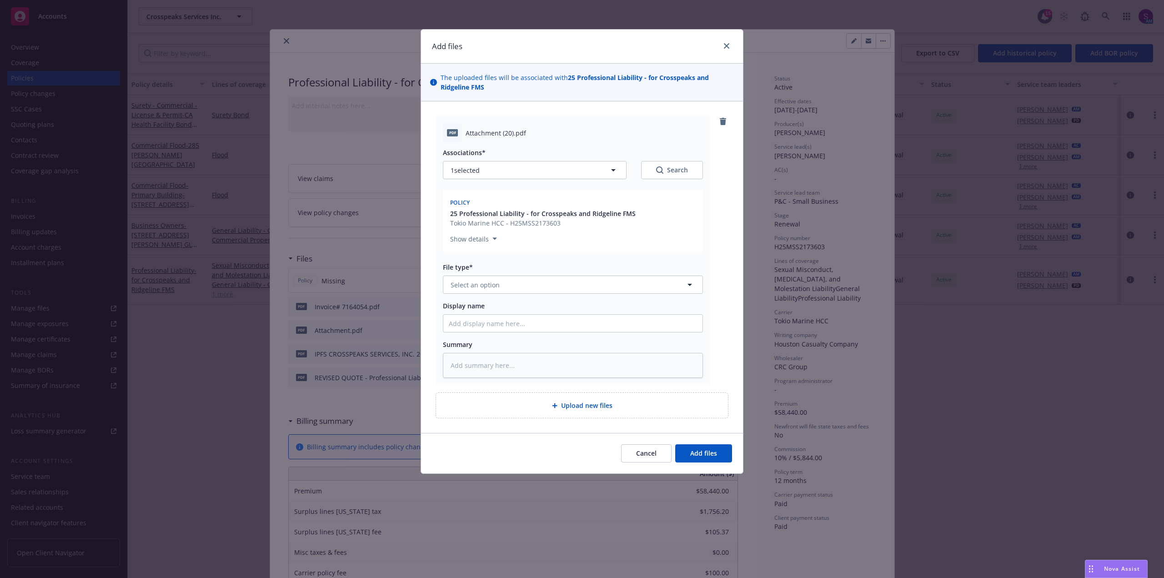 This screenshot has width=1164, height=578. I want to click on input: Add display name here..., so click(573, 323).